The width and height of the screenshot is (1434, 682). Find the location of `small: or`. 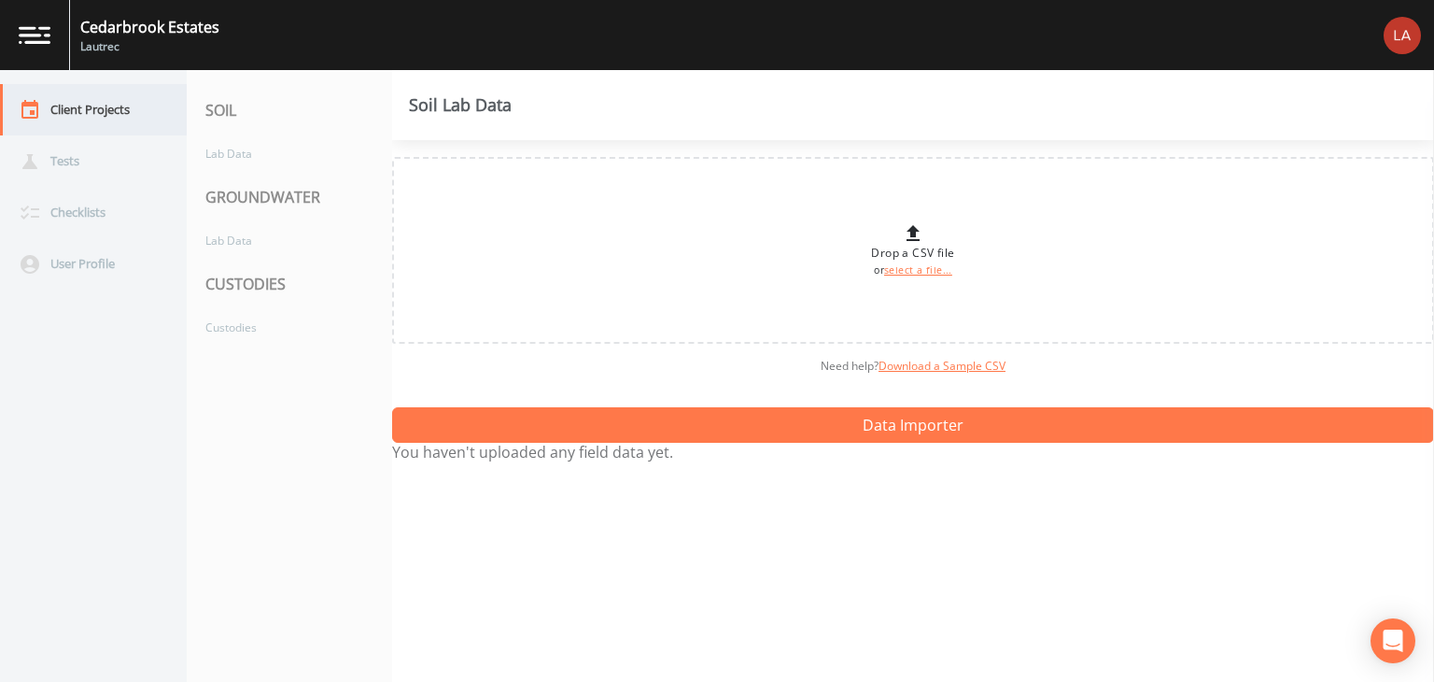

small: or is located at coordinates (913, 270).